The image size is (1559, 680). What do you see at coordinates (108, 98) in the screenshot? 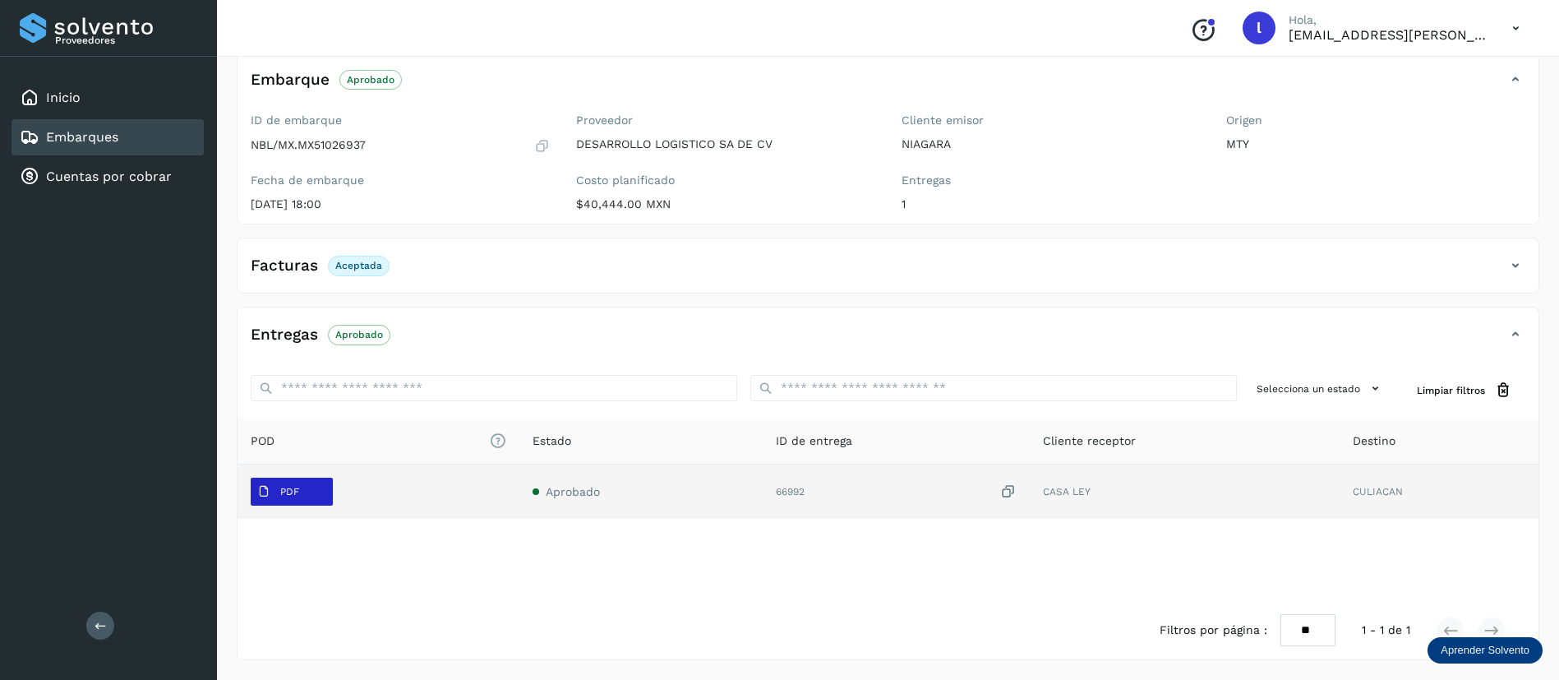
I see `div: Inicio` at bounding box center [108, 98].